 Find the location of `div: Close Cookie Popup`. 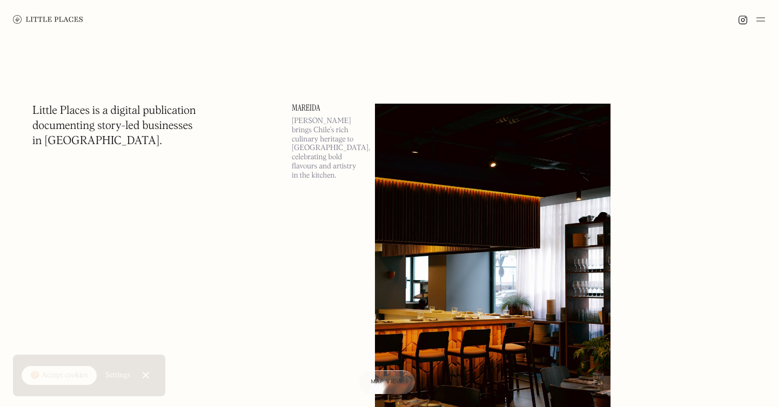

div: Close Cookie Popup is located at coordinates (145, 376).